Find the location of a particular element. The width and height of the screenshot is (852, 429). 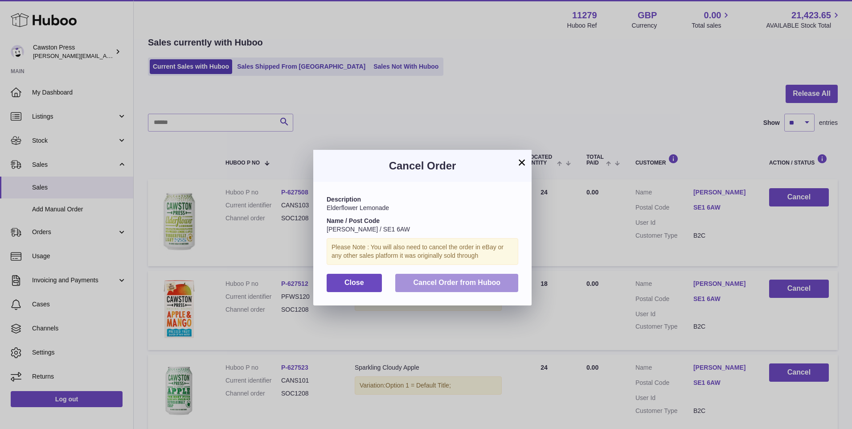

span: Close is located at coordinates (354, 282).